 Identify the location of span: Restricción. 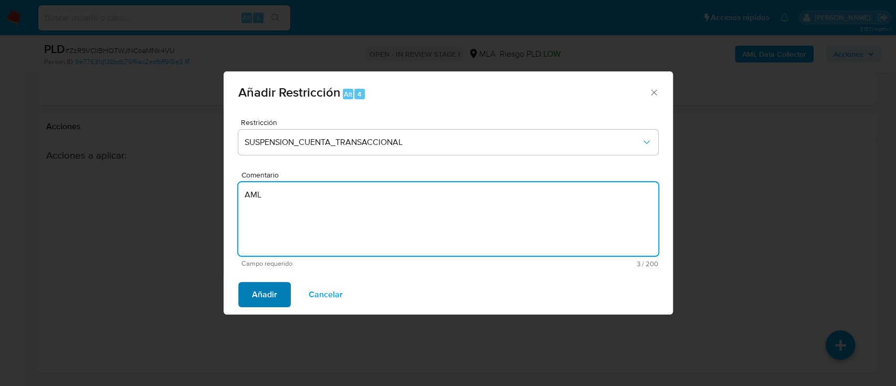
(451, 122).